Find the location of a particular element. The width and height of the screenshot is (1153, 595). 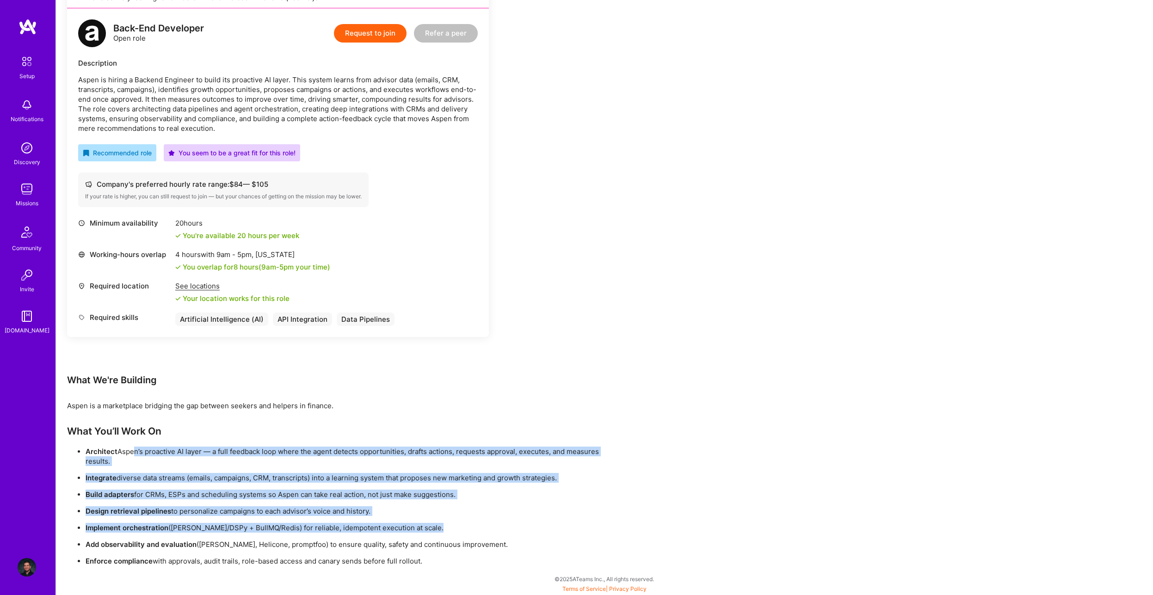

a: User Avatar is located at coordinates (27, 567).